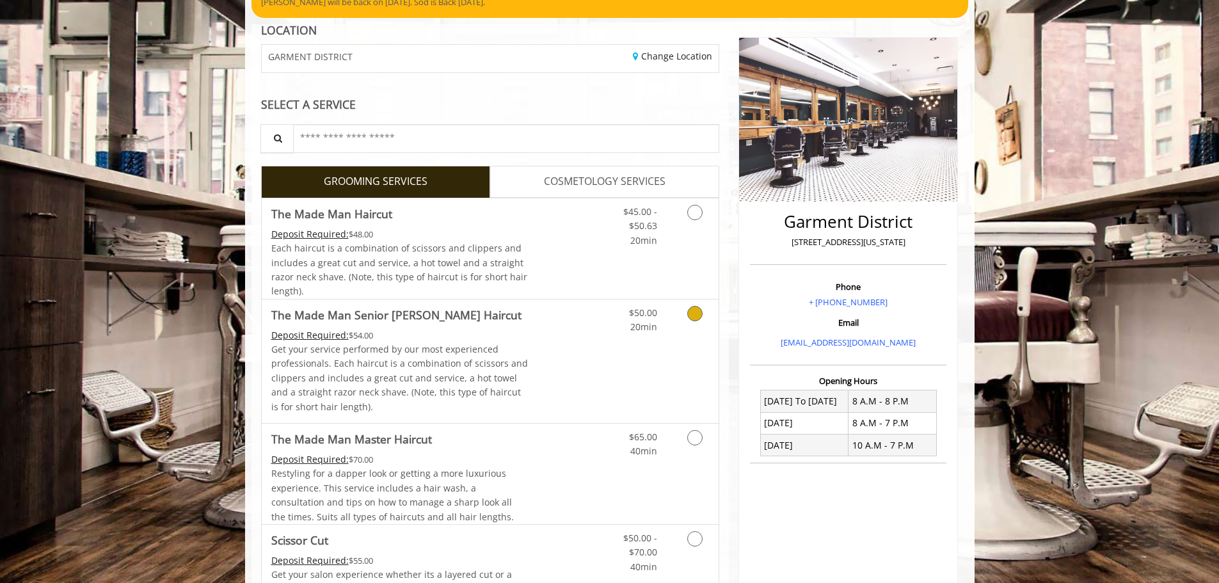  Describe the element at coordinates (640, 545) in the screenshot. I see `span: $50.00 - $70.00` at that location.